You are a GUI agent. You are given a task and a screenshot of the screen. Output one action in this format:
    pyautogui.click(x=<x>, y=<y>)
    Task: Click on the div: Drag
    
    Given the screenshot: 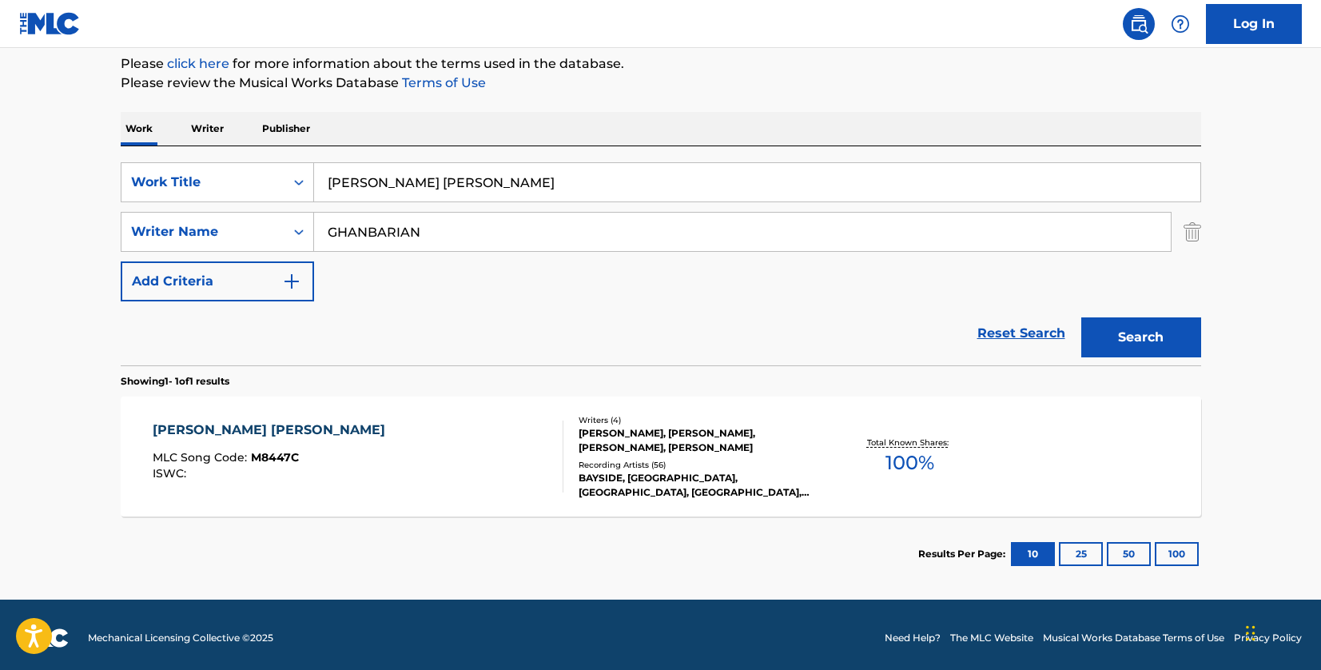 What is the action you would take?
    pyautogui.click(x=1251, y=633)
    